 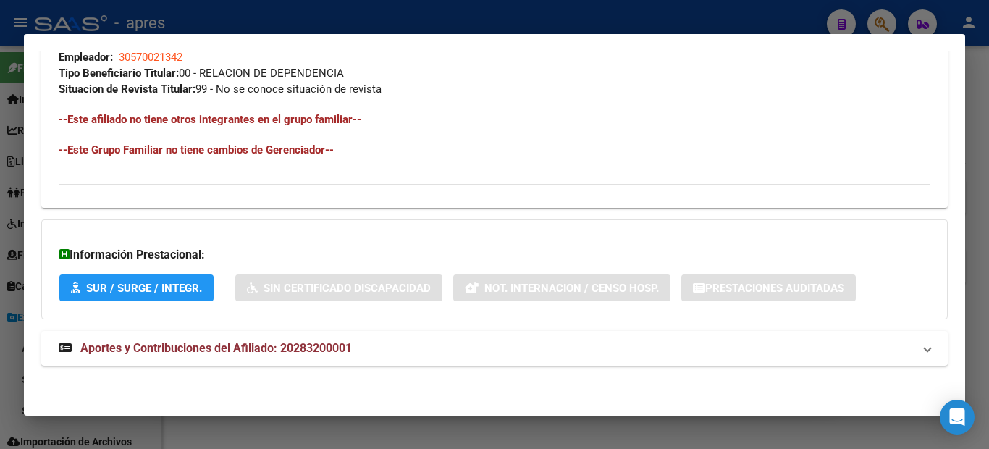 What do you see at coordinates (562, 287) in the screenshot?
I see `button: Not. Internacion / Censo Hosp.` at bounding box center [562, 287].